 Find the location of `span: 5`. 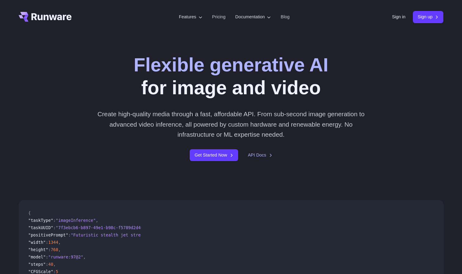

span: 5 is located at coordinates (57, 272).